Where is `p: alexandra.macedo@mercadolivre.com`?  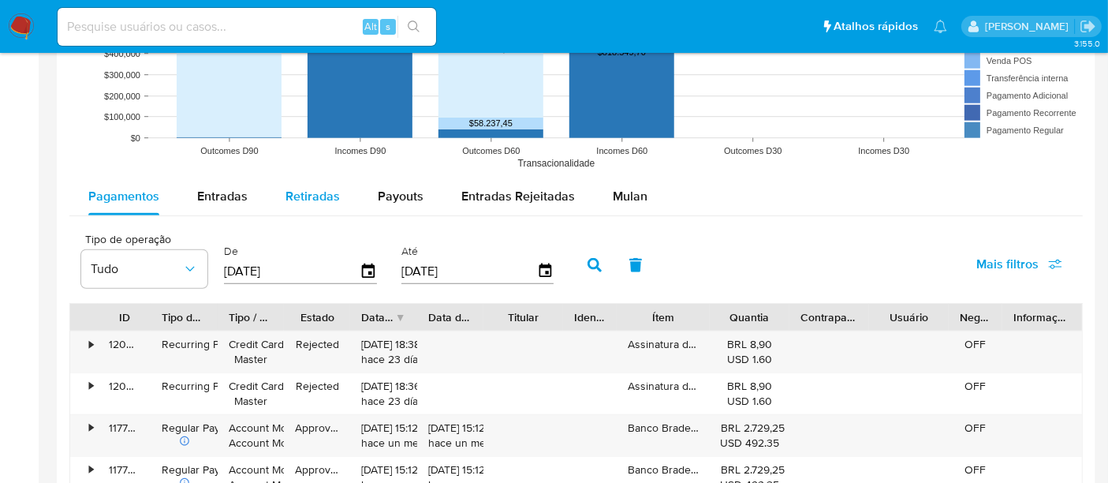
p: alexandra.macedo@mercadolivre.com is located at coordinates (1029, 26).